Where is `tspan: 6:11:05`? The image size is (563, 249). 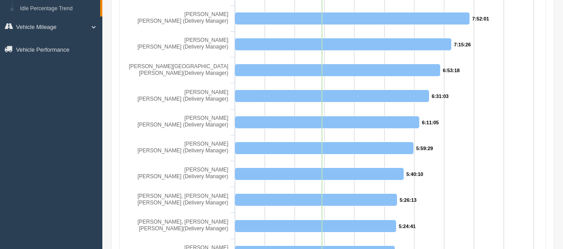
tspan: 6:11:05 is located at coordinates (431, 122).